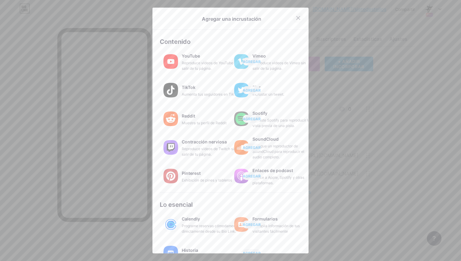 This screenshot has width=461, height=261. What do you see at coordinates (171, 253) in the screenshot?
I see `img: historia` at bounding box center [171, 253].